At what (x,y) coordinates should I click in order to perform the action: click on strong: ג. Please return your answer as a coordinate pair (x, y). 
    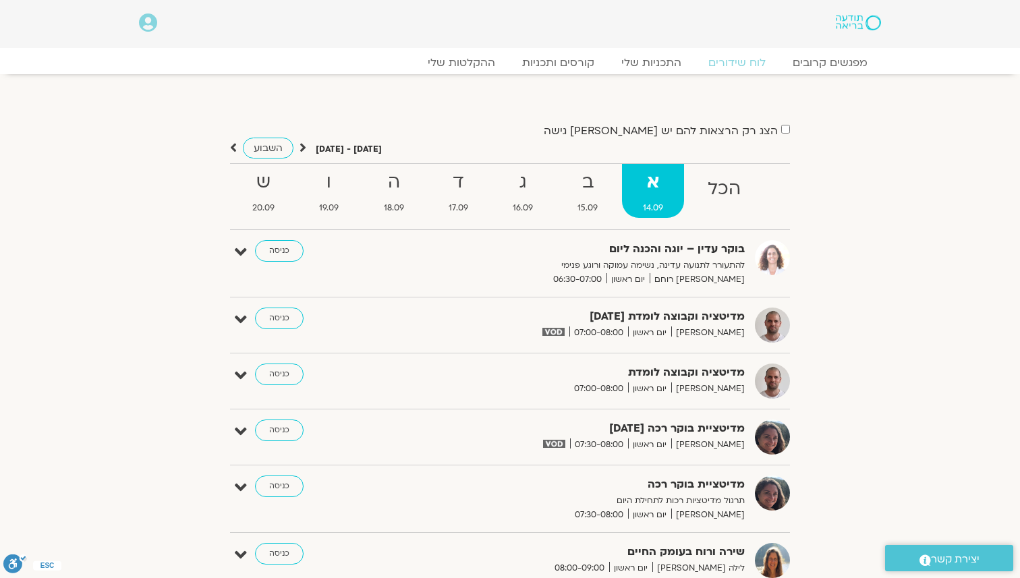
    Looking at the image, I should click on (523, 182).